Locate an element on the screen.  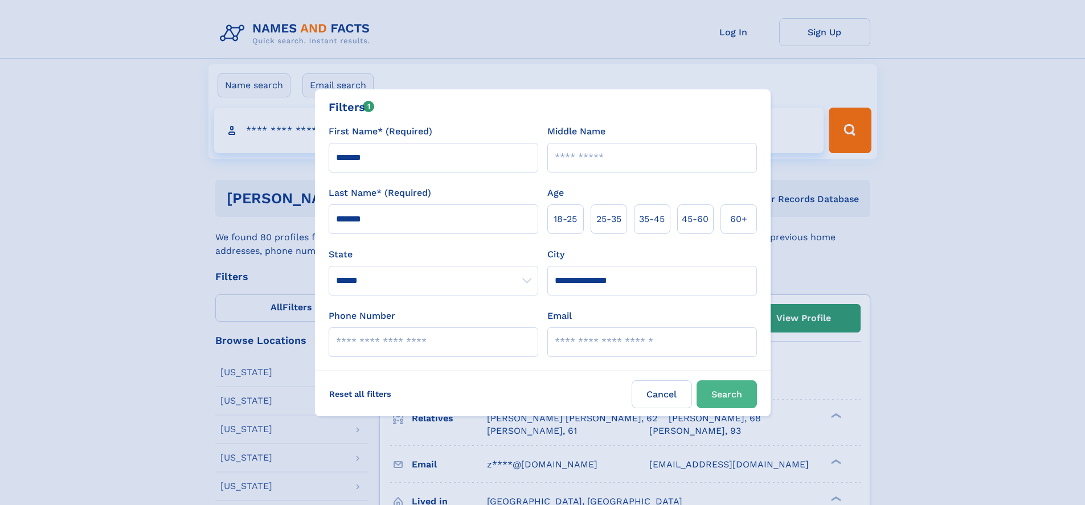
label: First Name* (Required) is located at coordinates (381, 132).